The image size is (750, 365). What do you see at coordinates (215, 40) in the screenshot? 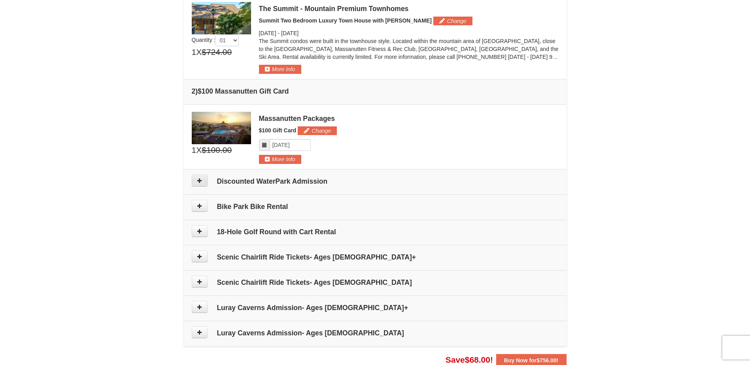
I see `span: Quantity :` at bounding box center [215, 40].